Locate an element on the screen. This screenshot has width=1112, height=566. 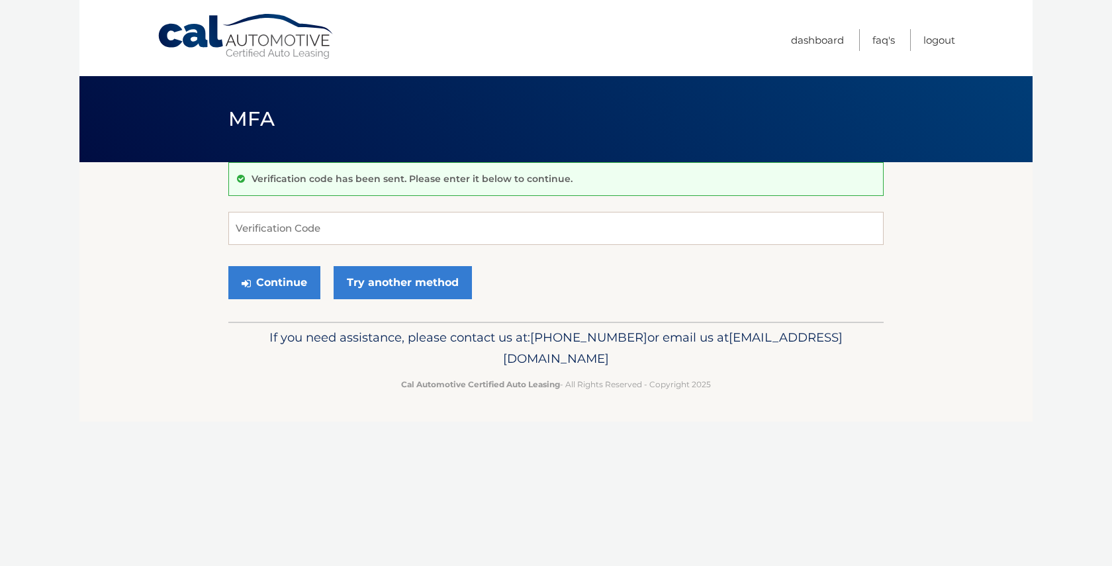
a: Try another method is located at coordinates (402, 283).